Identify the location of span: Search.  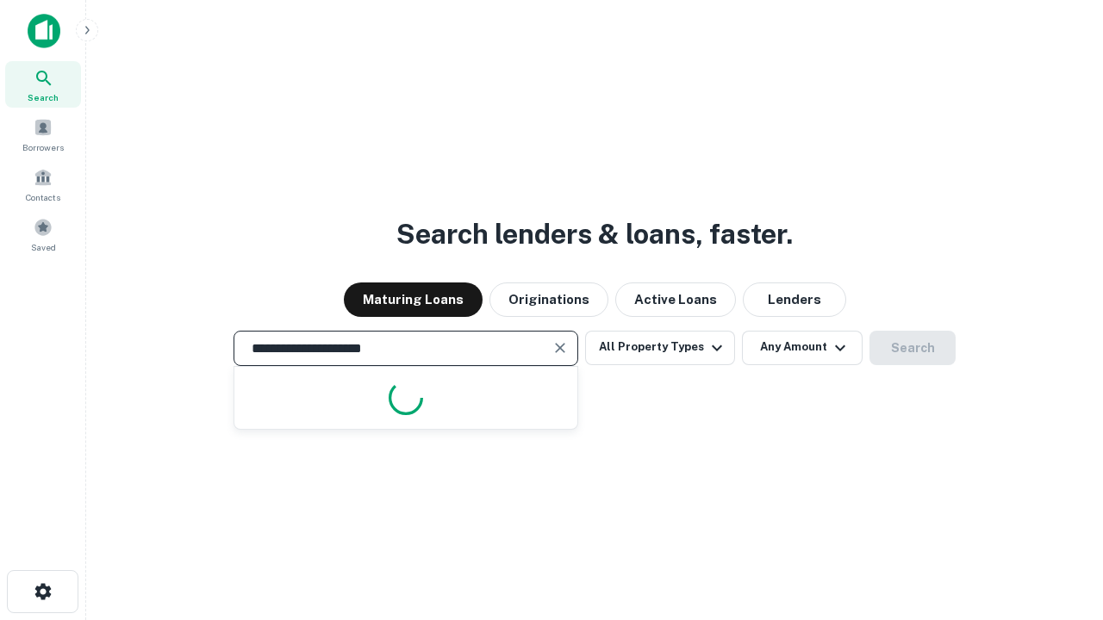
(43, 97).